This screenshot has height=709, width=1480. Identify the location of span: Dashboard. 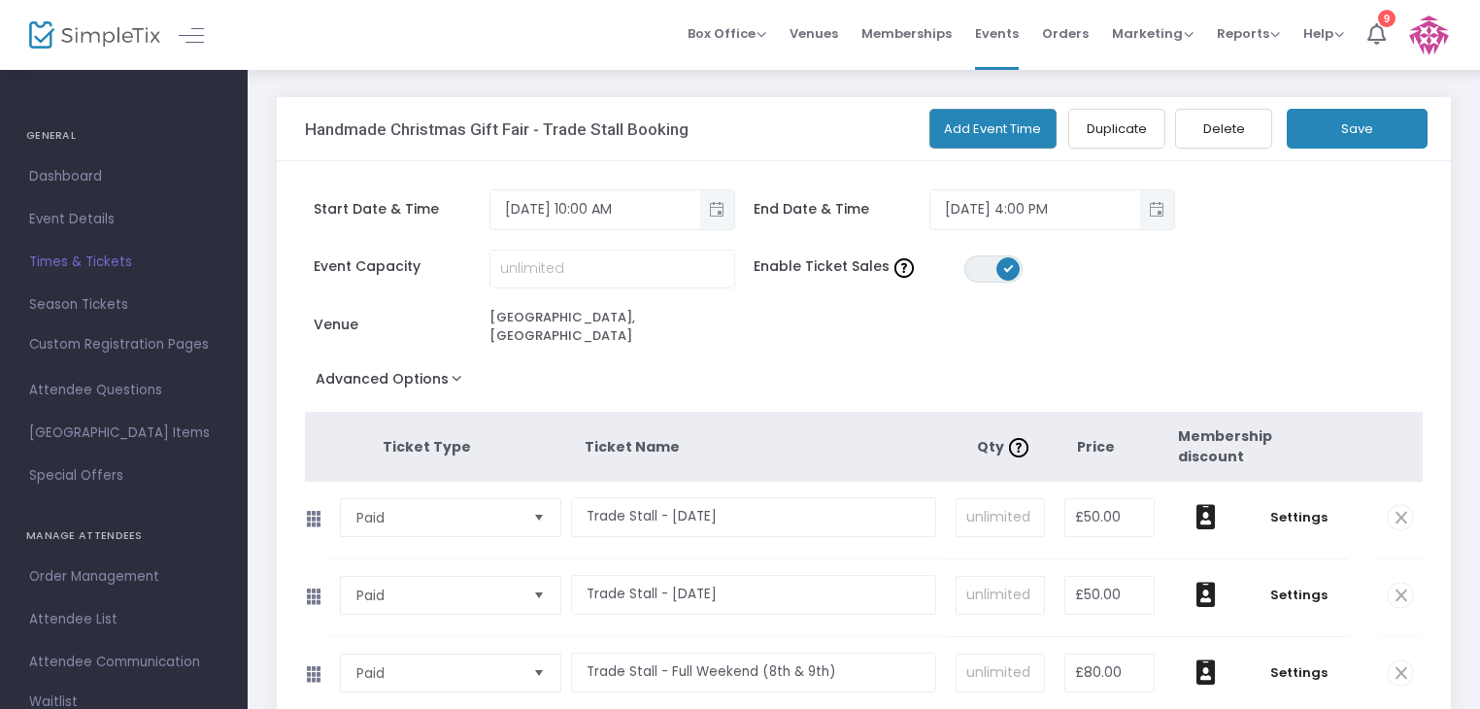
(123, 177).